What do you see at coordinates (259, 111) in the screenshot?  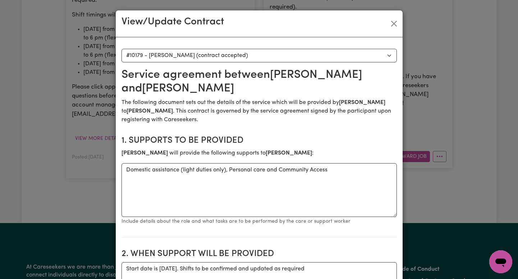 I see `p: The following document sets out the details of the service which will be provided by to . This co...` at bounding box center [259, 111].